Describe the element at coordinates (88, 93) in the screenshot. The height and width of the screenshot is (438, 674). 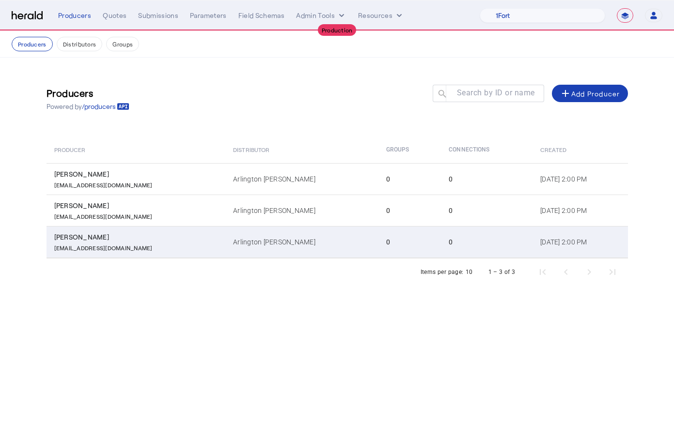
I see `h3: Producers` at that location.